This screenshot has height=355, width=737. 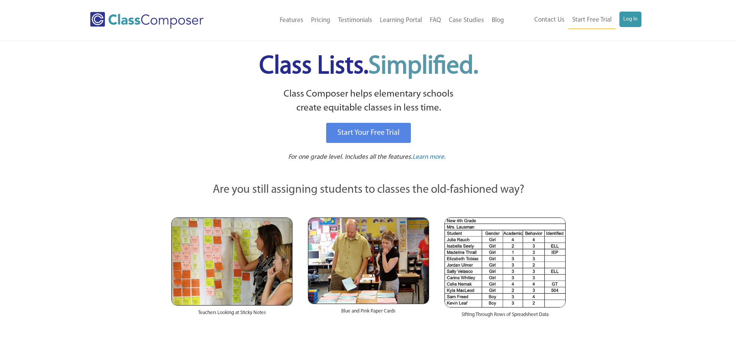 What do you see at coordinates (368, 133) in the screenshot?
I see `span: Start Your Free Trial` at bounding box center [368, 133].